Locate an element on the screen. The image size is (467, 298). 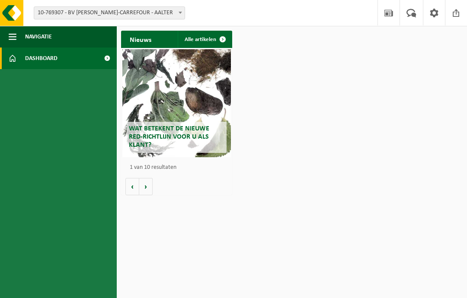
a: Alle artikelen is located at coordinates (204, 39).